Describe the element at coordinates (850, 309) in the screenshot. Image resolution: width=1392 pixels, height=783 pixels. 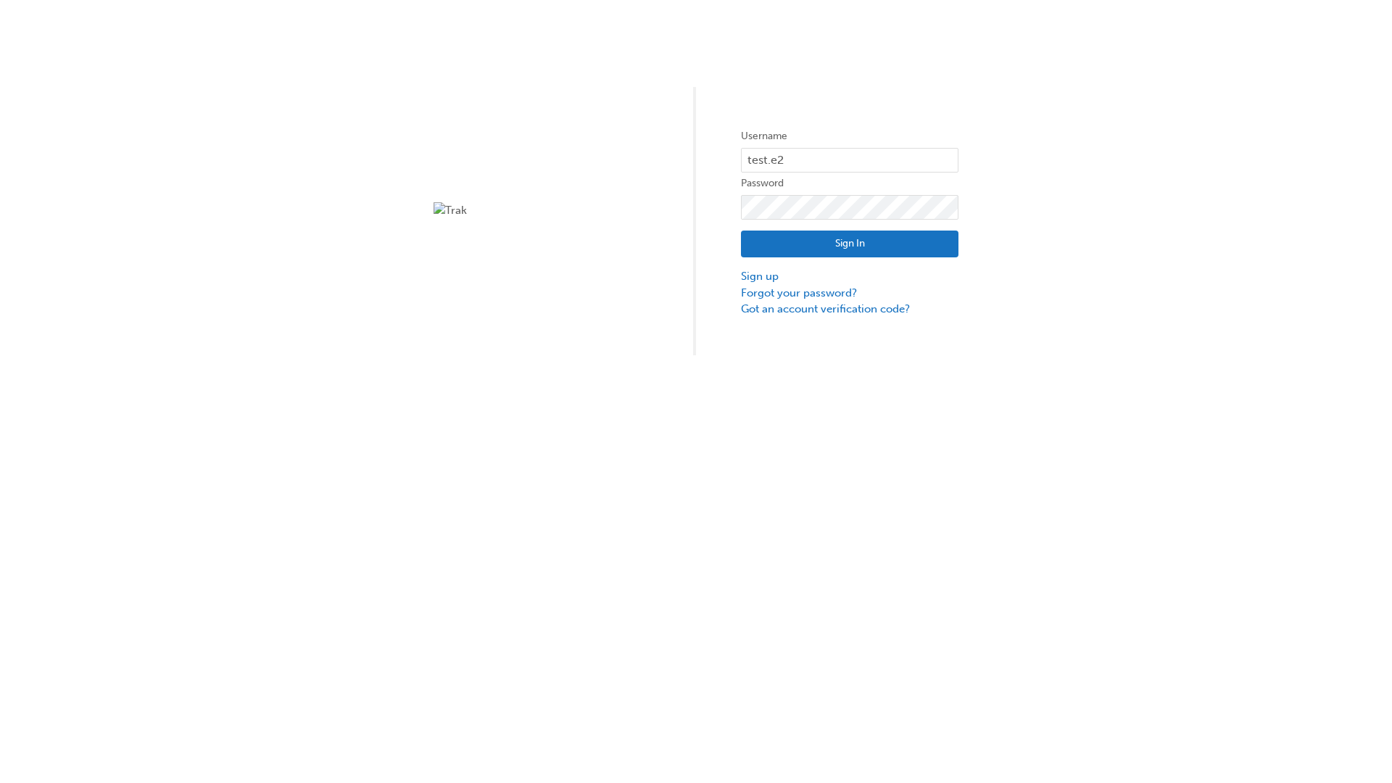
I see `a: Got an account verification code?` at that location.